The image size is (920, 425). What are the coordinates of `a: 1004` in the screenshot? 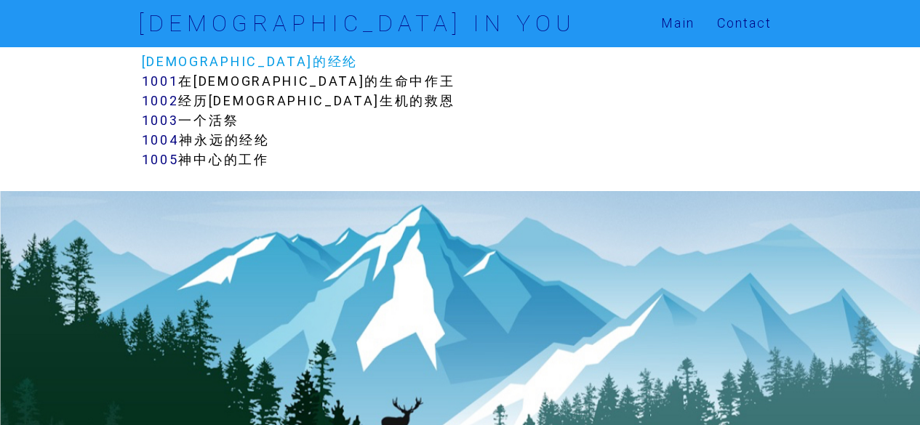 It's located at (161, 140).